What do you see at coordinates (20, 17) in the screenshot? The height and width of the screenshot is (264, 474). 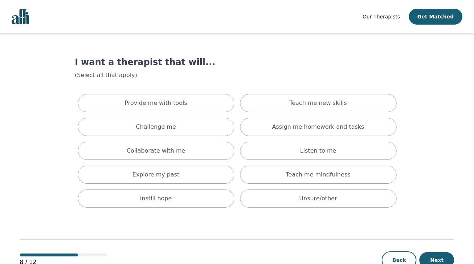 I see `img: alli logo` at bounding box center [20, 17].